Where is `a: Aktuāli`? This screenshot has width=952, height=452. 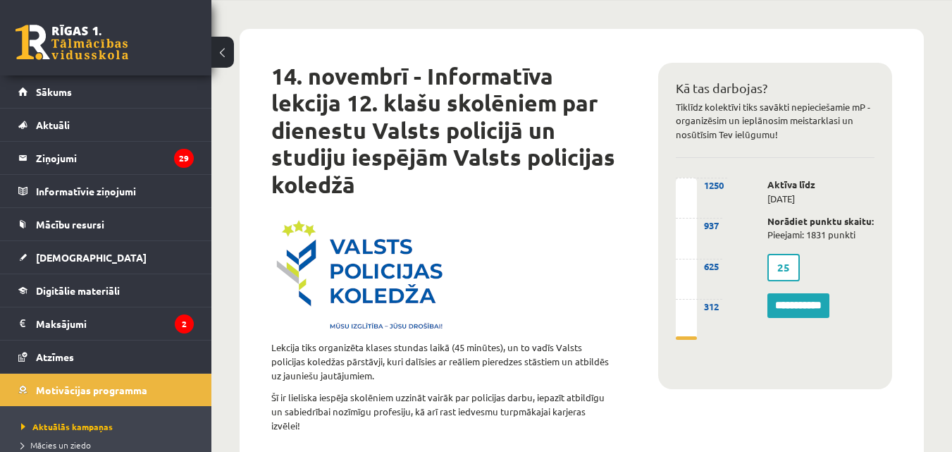 a: Aktuāli is located at coordinates (106, 125).